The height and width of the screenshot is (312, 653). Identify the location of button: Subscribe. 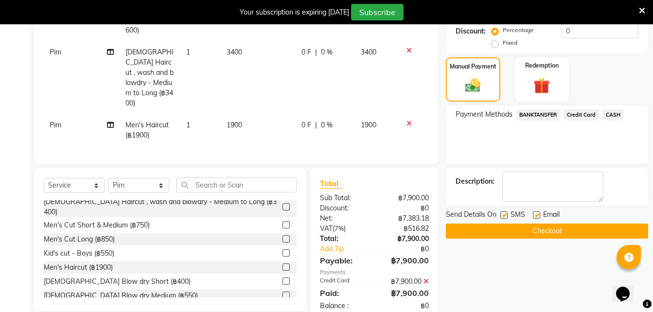
(377, 12).